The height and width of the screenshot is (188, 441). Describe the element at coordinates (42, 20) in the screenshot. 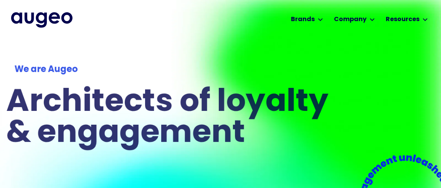

I see `img: Augeo's full logo in midnight blue.` at that location.